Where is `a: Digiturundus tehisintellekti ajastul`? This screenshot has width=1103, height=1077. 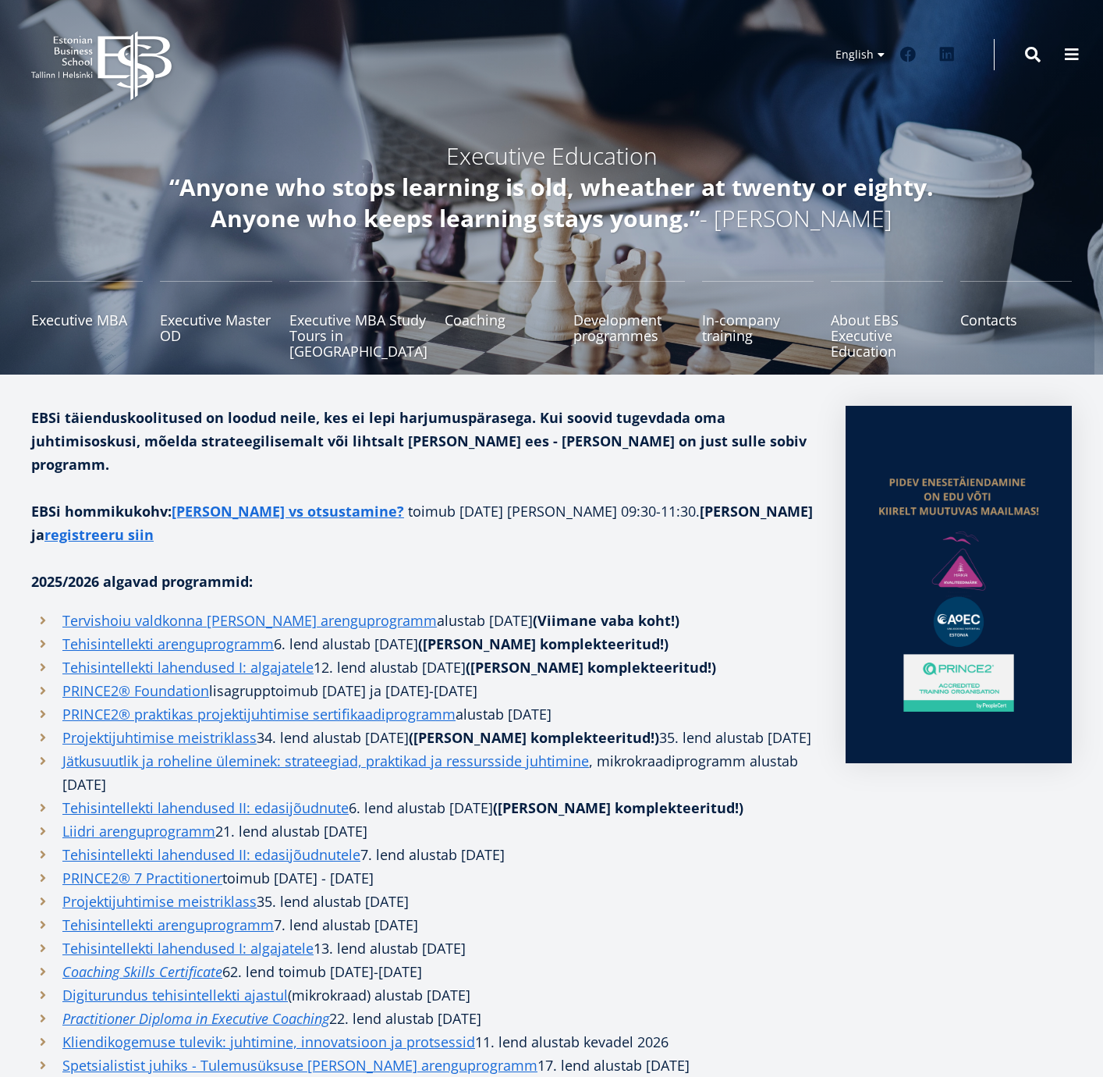
a: Digiturundus tehisintellekti ajastul is located at coordinates (175, 995).